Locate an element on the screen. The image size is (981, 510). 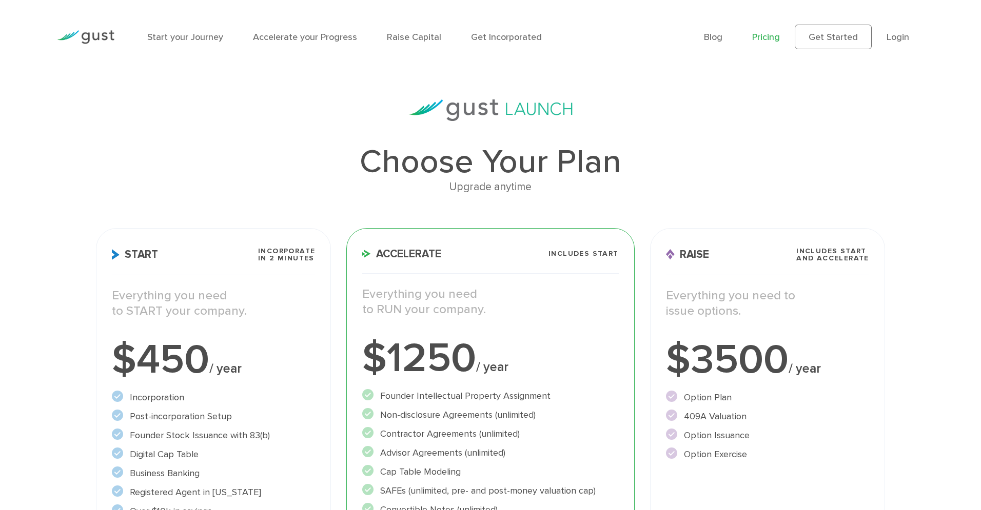
li: Contractor Agreements (unlimited) is located at coordinates (490, 434).